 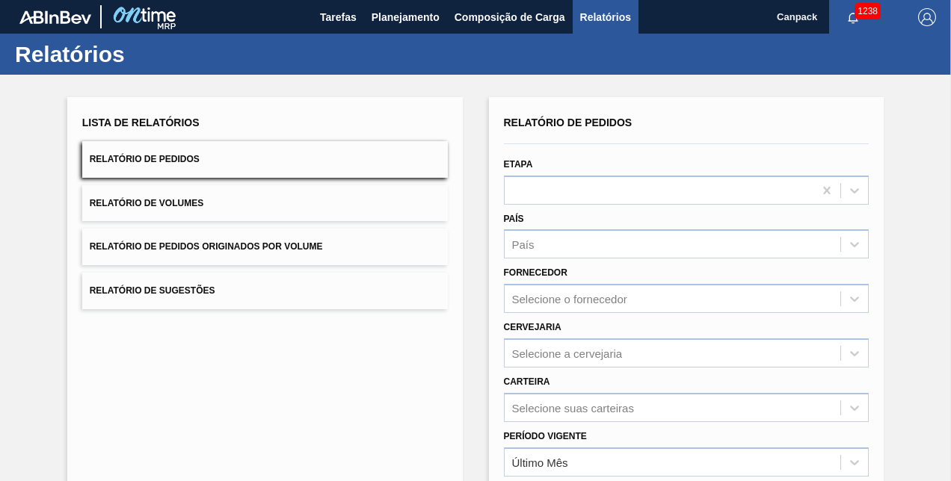 I want to click on div: País, so click(x=523, y=244).